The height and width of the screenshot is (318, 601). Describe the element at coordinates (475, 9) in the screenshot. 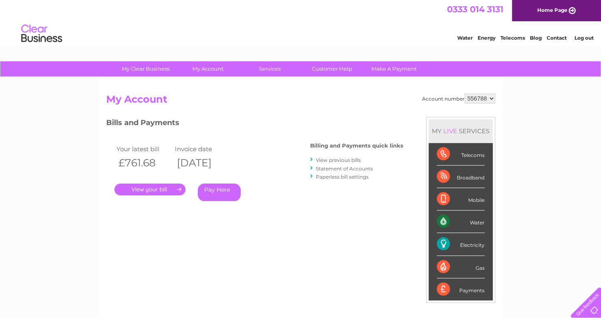

I see `a: 0333 014 3131` at that location.